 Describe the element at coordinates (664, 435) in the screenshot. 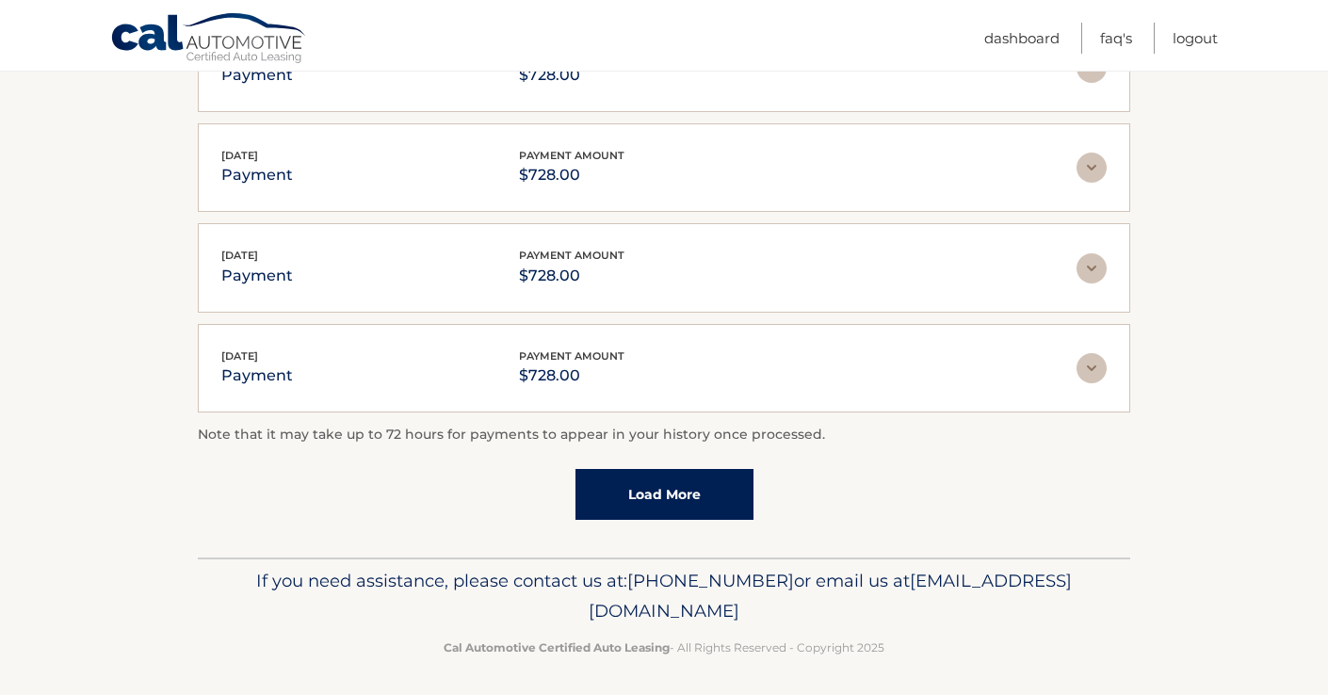

I see `p: Note that it may take up to 72 hours for payments to appear in your history once processed.` at that location.